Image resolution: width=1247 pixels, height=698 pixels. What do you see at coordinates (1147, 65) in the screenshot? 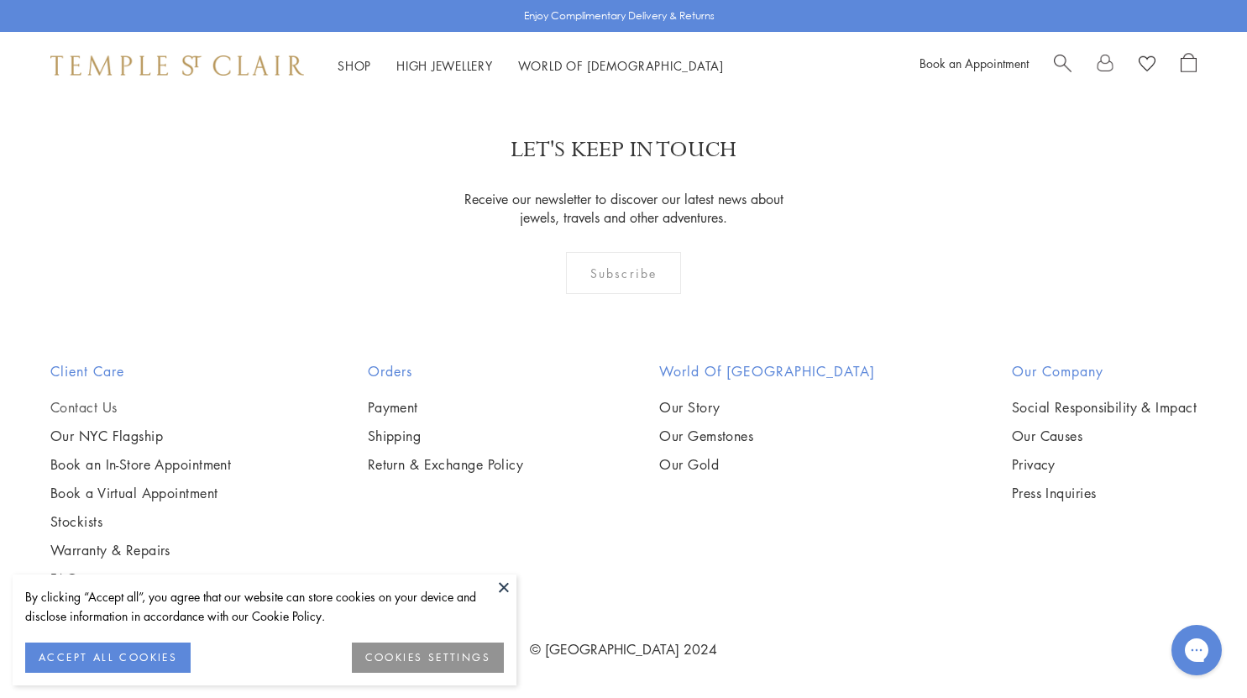
I see `a: View Wishlist` at bounding box center [1147, 65].